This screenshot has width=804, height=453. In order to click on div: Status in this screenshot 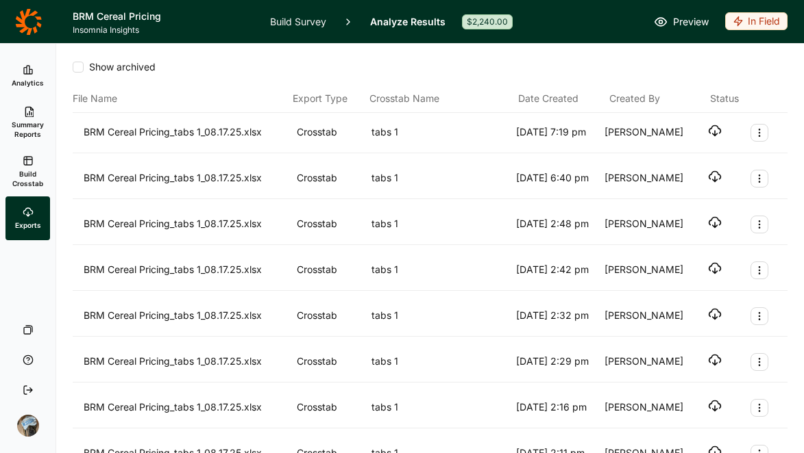, I will do `click(724, 99)`.